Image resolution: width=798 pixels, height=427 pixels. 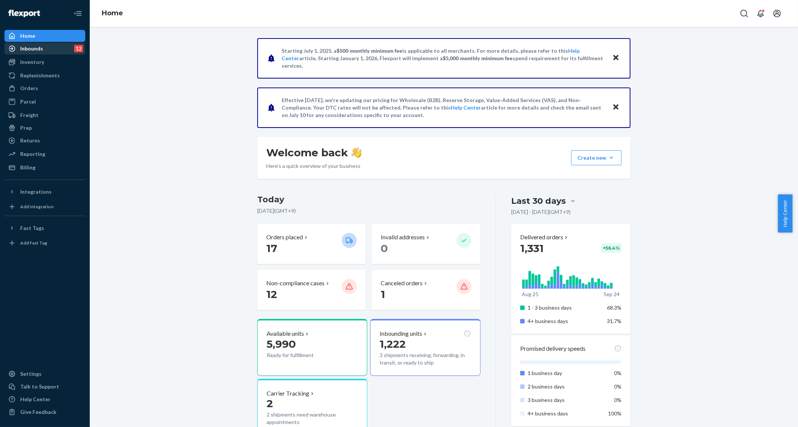 What do you see at coordinates (45, 62) in the screenshot?
I see `a: Inventory` at bounding box center [45, 62].